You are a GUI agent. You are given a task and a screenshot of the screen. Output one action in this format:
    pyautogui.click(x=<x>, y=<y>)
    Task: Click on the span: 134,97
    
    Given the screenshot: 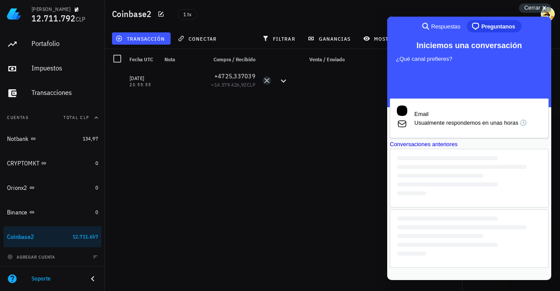 What is the action you would take?
    pyautogui.click(x=90, y=138)
    